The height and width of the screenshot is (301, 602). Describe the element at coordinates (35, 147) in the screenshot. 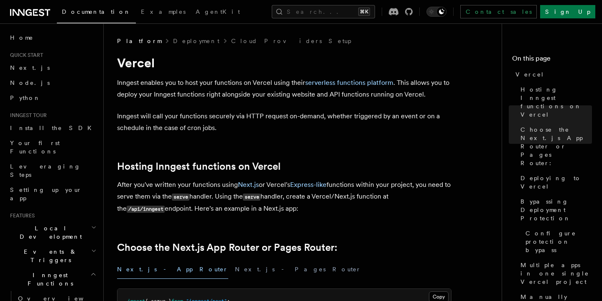

I see `span: Your first Functions` at that location.